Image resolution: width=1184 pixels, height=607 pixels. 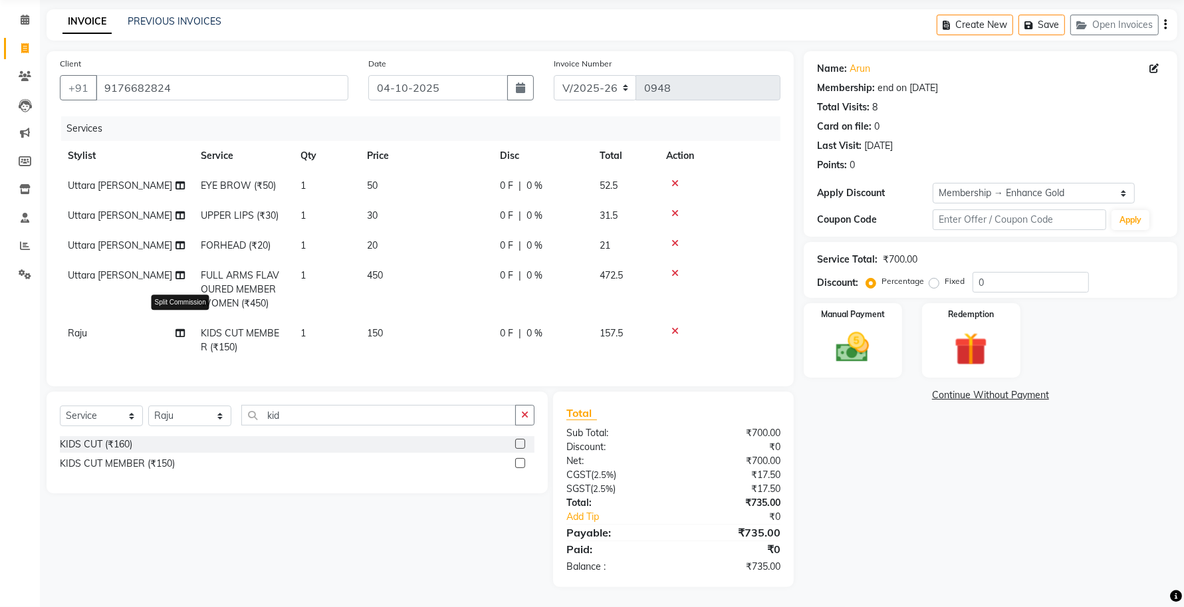 What do you see at coordinates (853, 315) in the screenshot?
I see `label: Manual Payment` at bounding box center [853, 315].